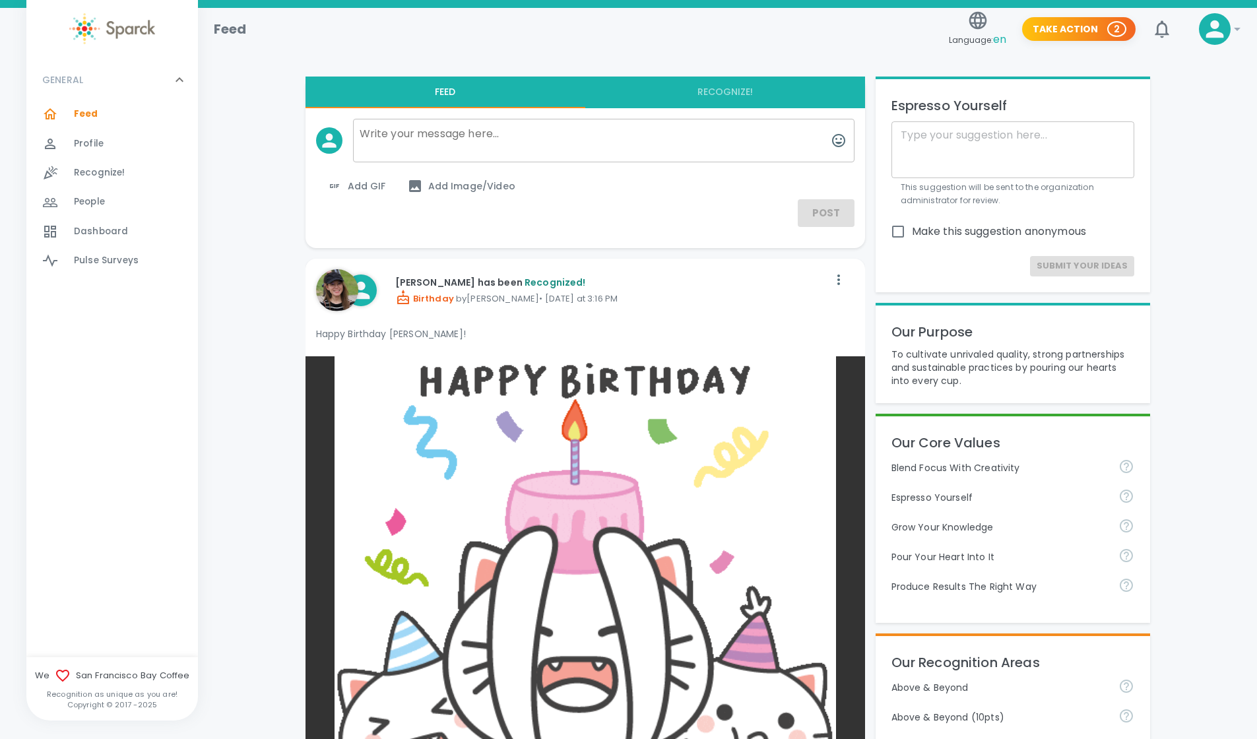 The image size is (1257, 739). Describe the element at coordinates (356, 186) in the screenshot. I see `span: Add GIF` at that location.